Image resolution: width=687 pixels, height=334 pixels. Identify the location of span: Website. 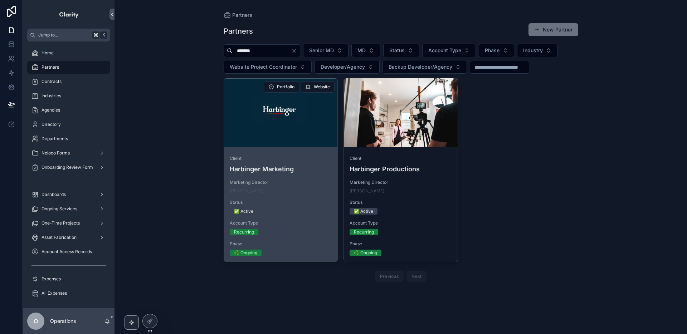
(322, 87).